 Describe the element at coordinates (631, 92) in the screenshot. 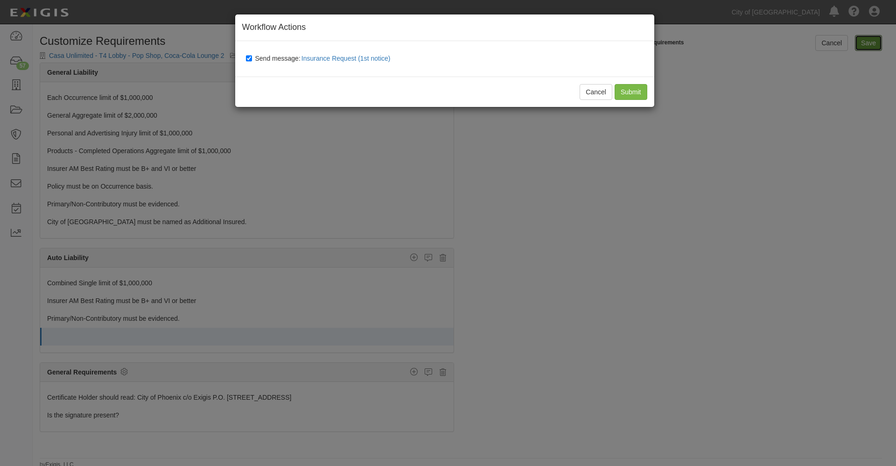

I see `input: Submit` at that location.